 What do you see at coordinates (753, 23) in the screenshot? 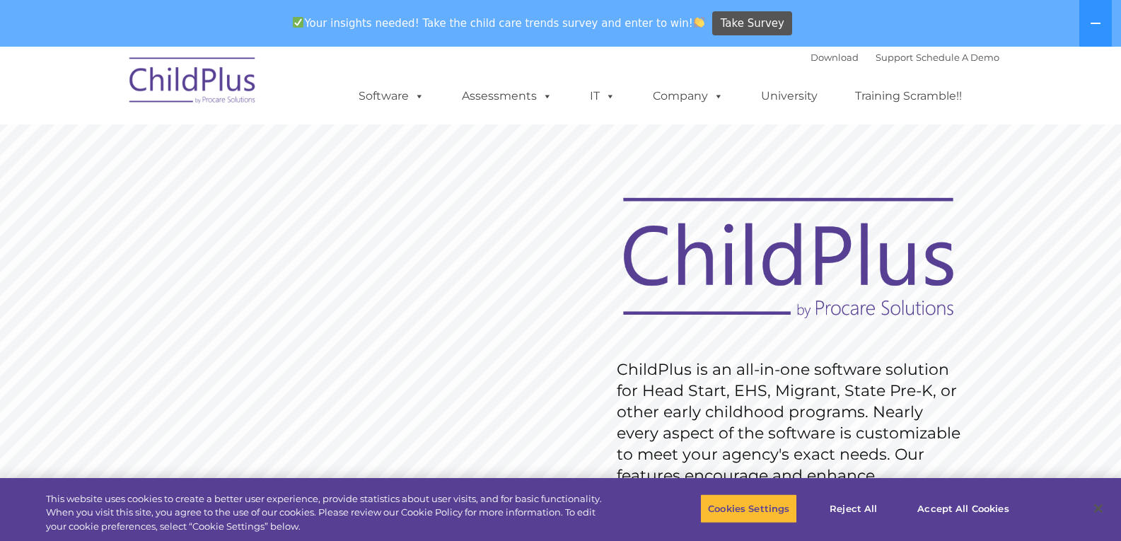
I see `span: Take Survey` at bounding box center [753, 23].